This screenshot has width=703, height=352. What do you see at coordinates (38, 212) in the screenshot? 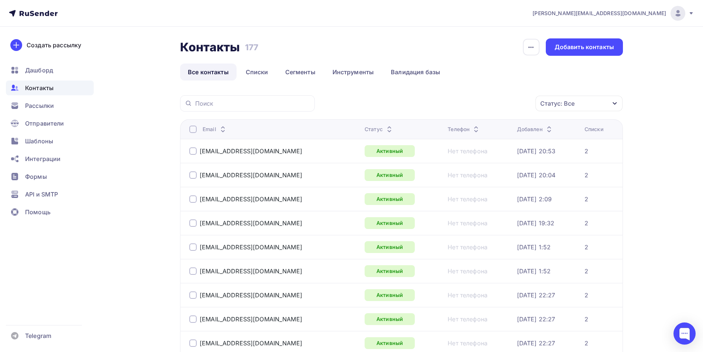
I see `span: Помощь` at bounding box center [38, 212].